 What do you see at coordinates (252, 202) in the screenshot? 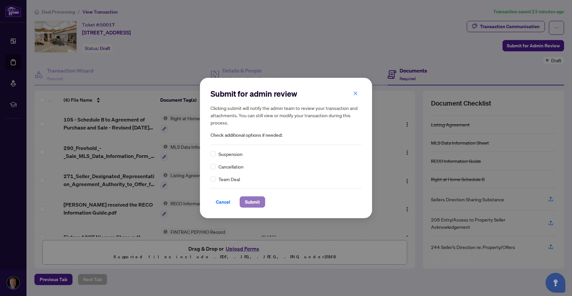
I see `button: Submit` at bounding box center [252, 202].